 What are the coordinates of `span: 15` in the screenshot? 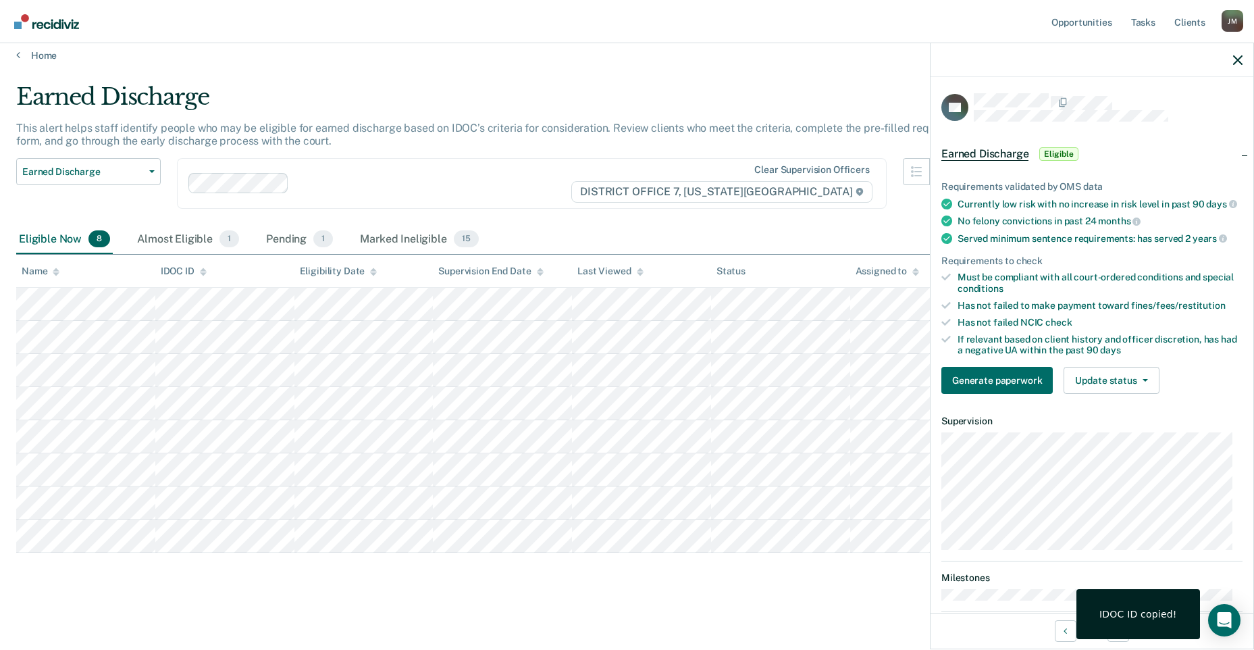 It's located at (466, 239).